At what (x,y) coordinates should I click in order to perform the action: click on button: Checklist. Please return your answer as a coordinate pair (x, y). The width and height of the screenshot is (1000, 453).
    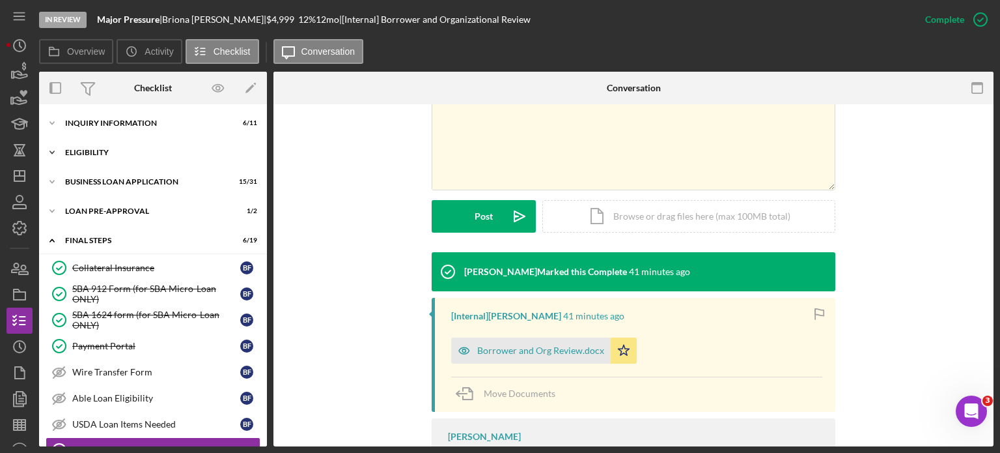
    Looking at the image, I should click on (222, 51).